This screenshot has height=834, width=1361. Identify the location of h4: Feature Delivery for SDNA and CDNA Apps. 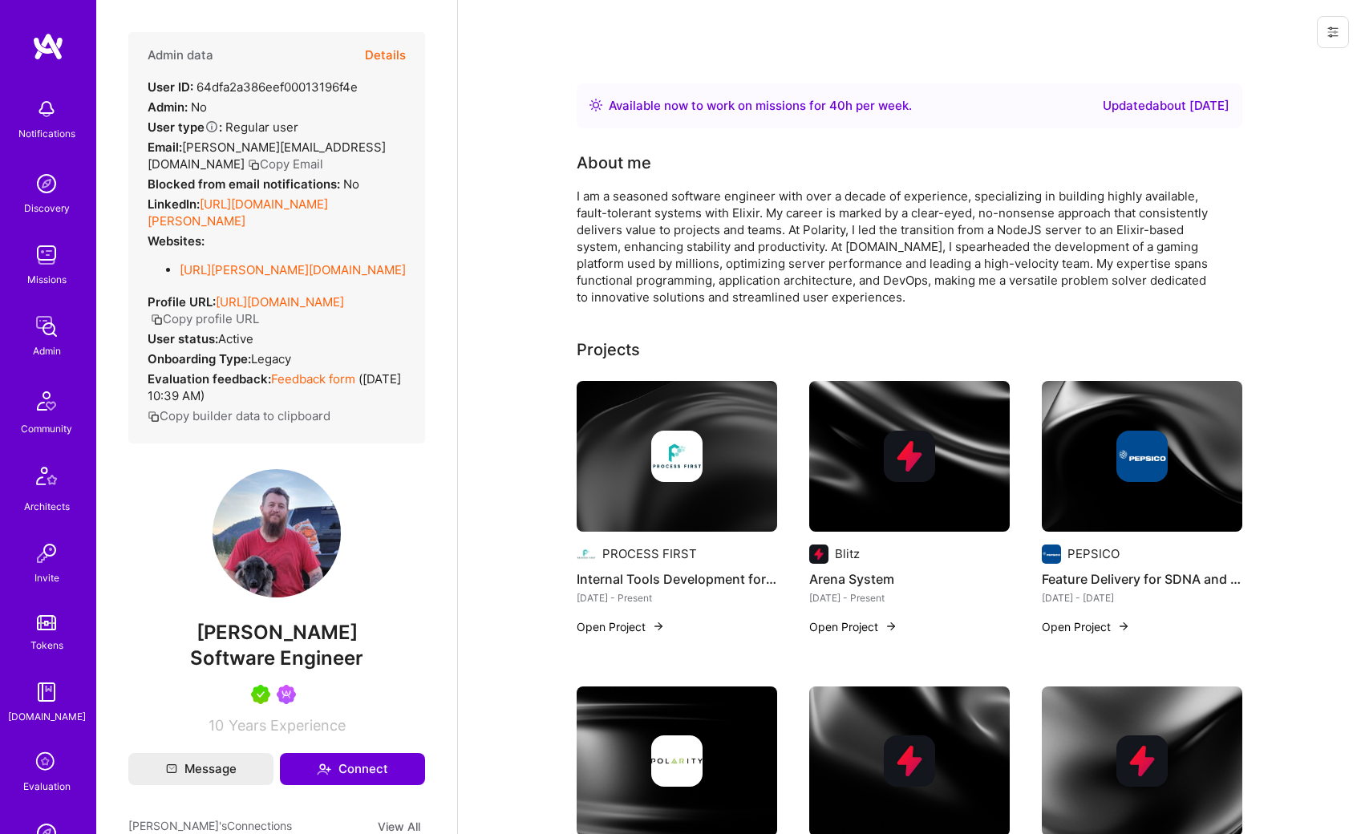
(1142, 579).